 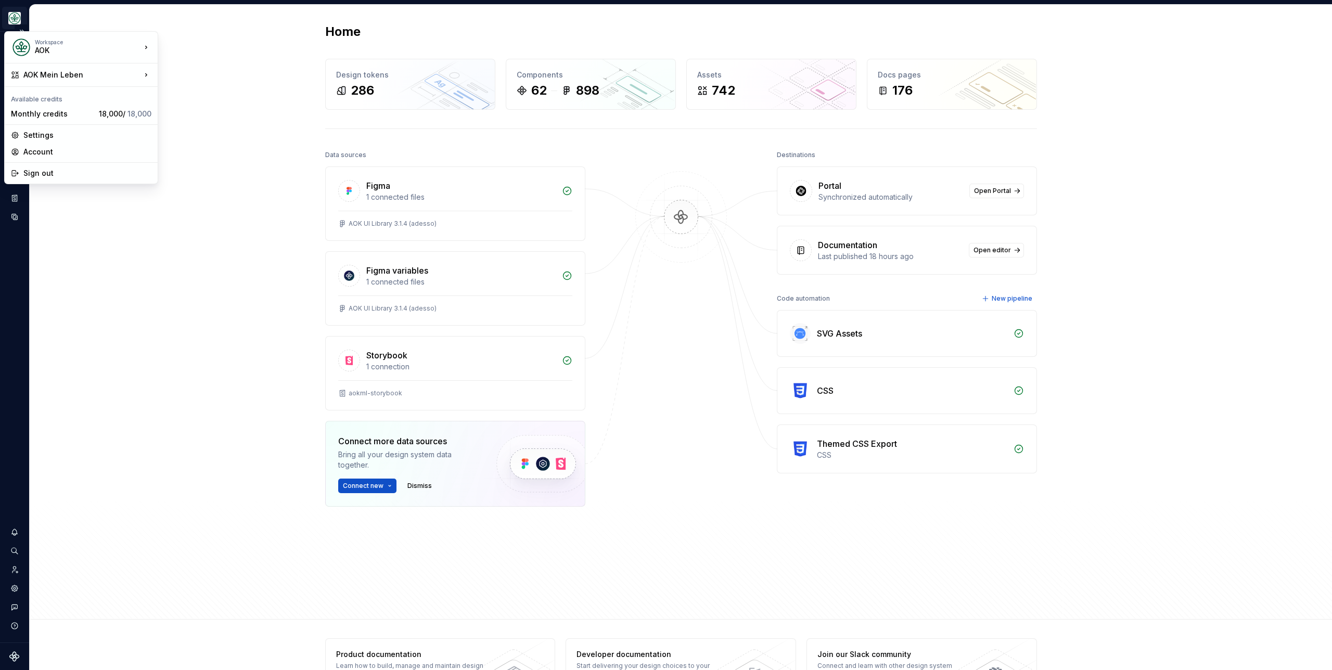 I want to click on div: Sign out, so click(x=87, y=173).